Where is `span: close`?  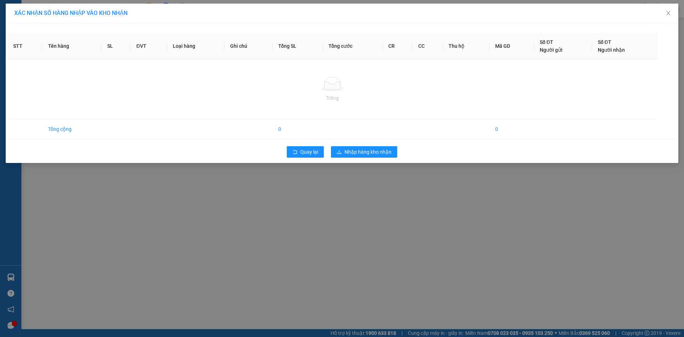
span: close is located at coordinates (668, 13).